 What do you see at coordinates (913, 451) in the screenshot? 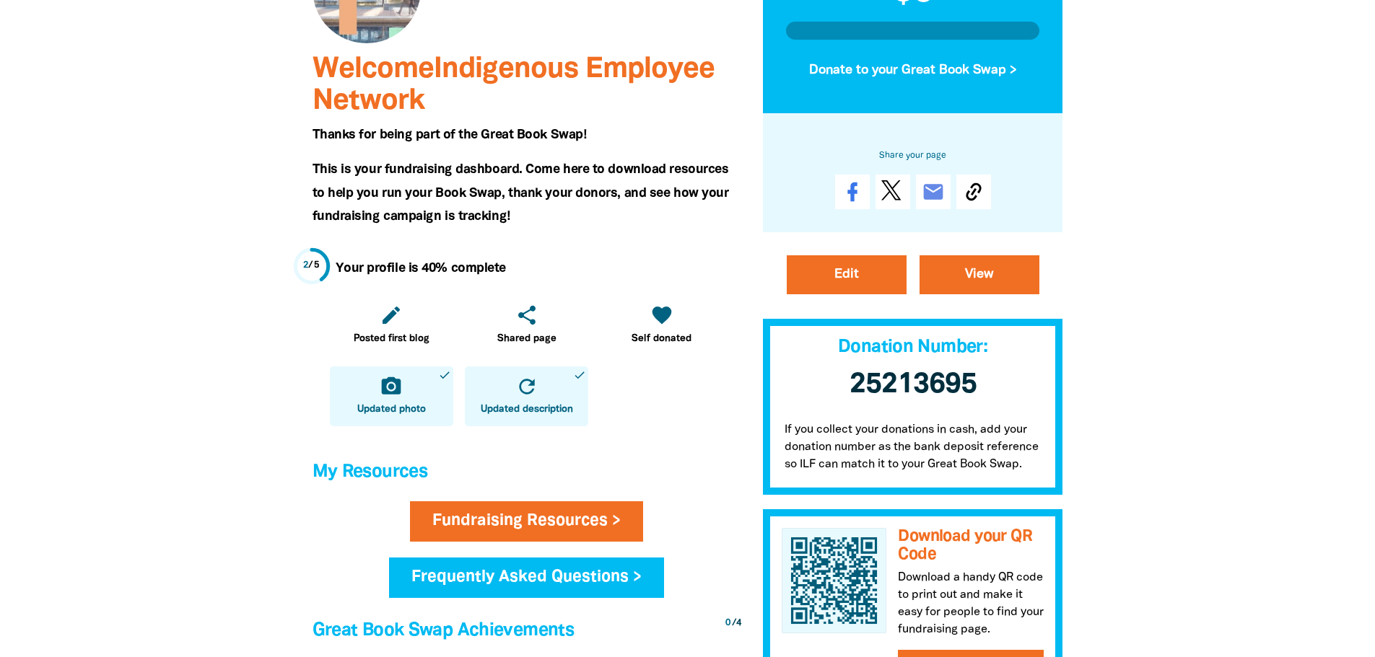
I see `p: If you collect your donations in cash, add your donation number as the bank deposit reference so ...` at bounding box center [913, 451].